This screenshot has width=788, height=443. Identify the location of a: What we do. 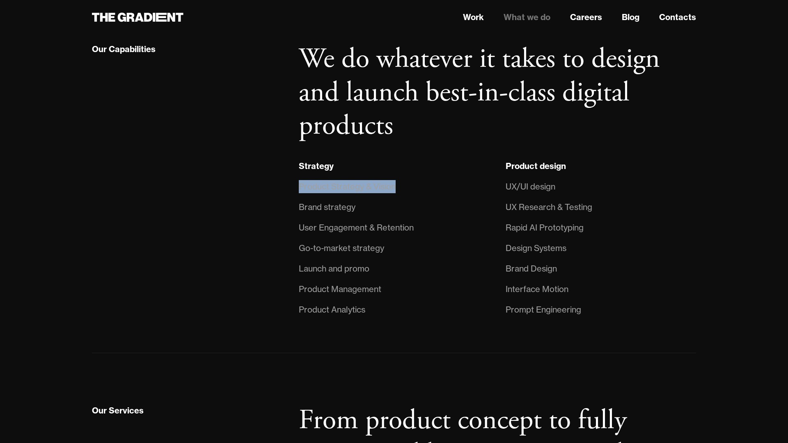
(527, 17).